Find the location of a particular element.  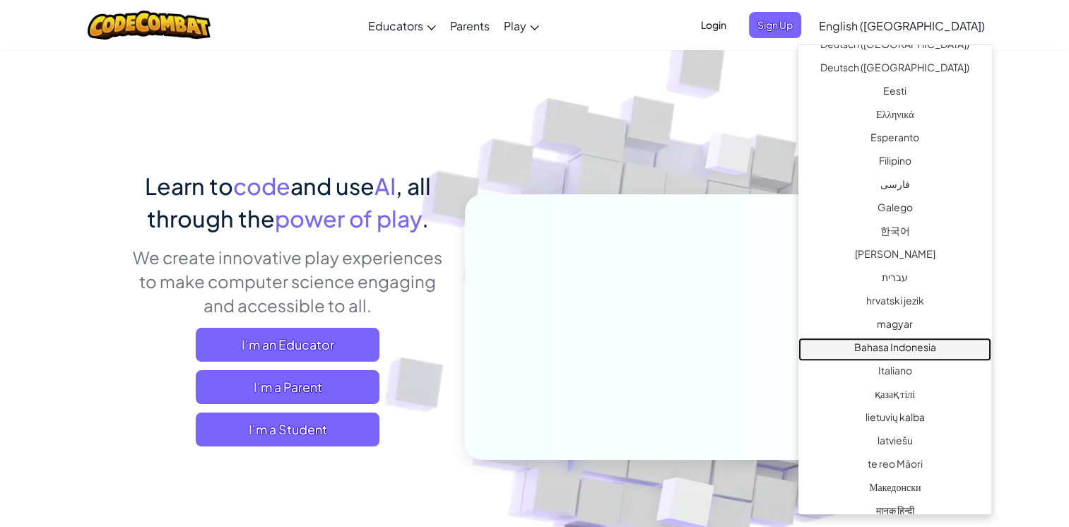

a: hrvatski jezik is located at coordinates (894, 302).